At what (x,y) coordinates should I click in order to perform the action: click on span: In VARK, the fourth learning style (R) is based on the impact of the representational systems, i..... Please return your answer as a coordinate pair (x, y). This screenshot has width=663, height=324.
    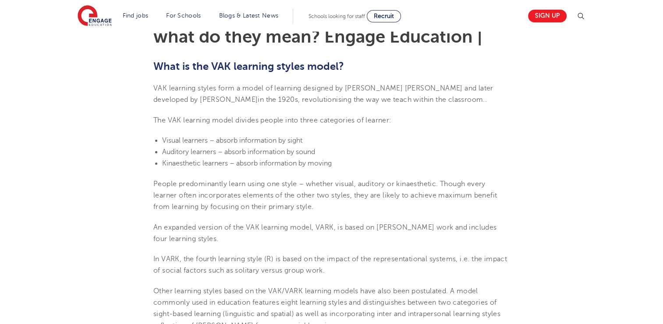
    Looking at the image, I should click on (330, 264).